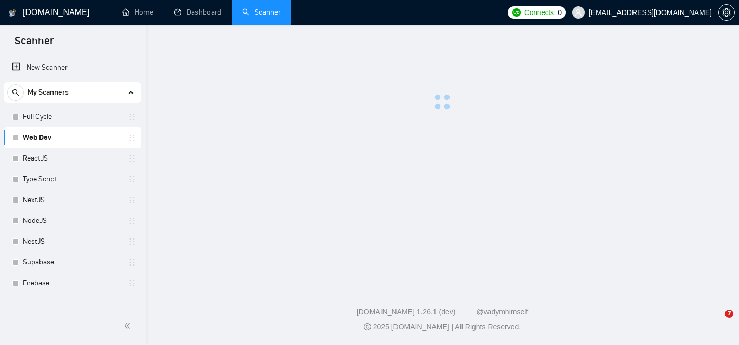  What do you see at coordinates (138, 12) in the screenshot?
I see `a: homeHome` at bounding box center [138, 12].